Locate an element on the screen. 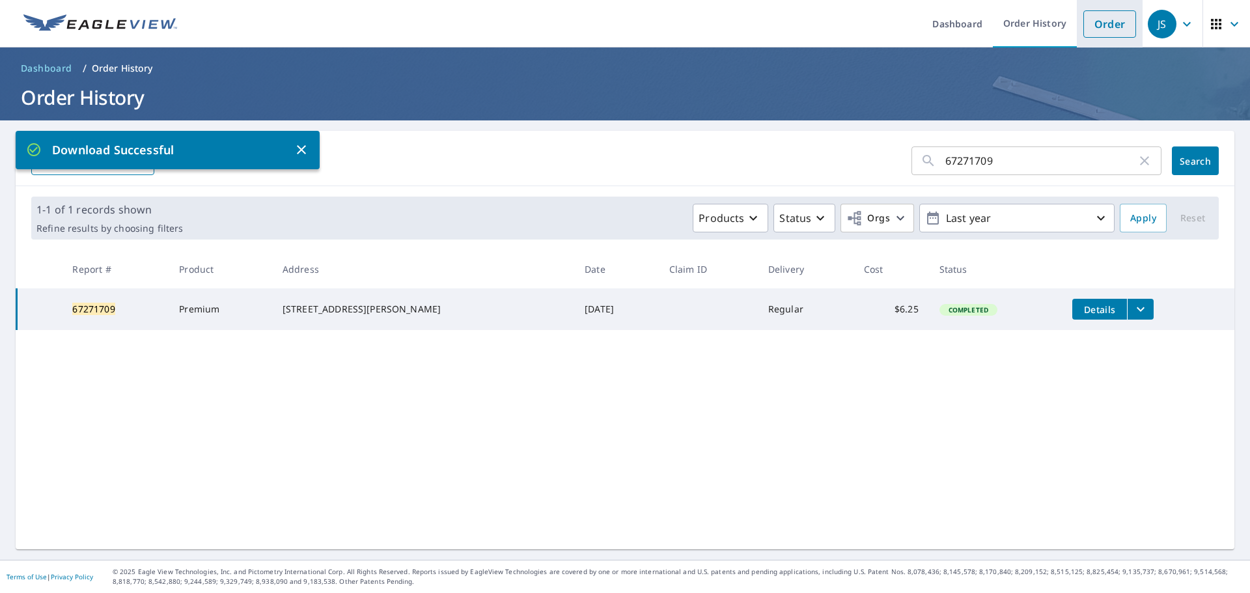 The height and width of the screenshot is (593, 1250). p: Order History is located at coordinates (122, 68).